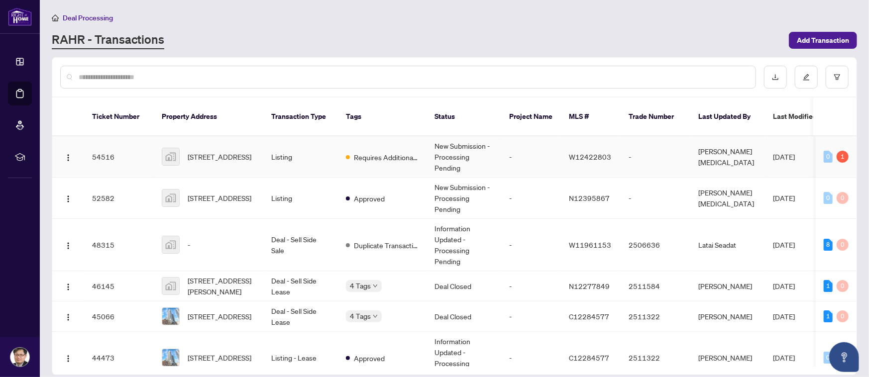 The width and height of the screenshot is (869, 377). I want to click on button: Open asap, so click(844, 357).